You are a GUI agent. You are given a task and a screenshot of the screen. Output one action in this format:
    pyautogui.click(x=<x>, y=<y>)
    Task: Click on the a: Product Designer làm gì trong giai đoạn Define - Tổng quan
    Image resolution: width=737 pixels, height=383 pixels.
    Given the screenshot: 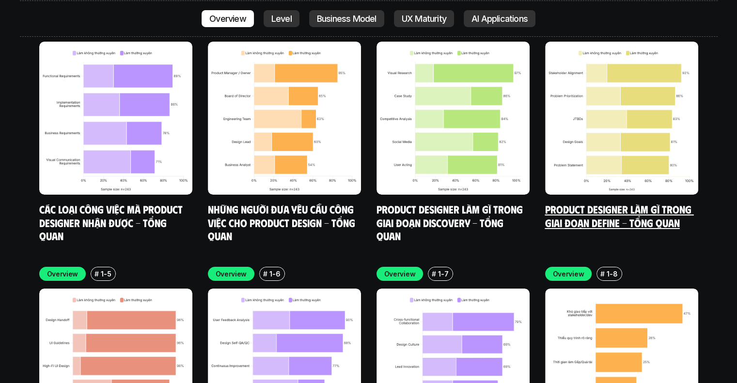 What is the action you would take?
    pyautogui.click(x=619, y=215)
    